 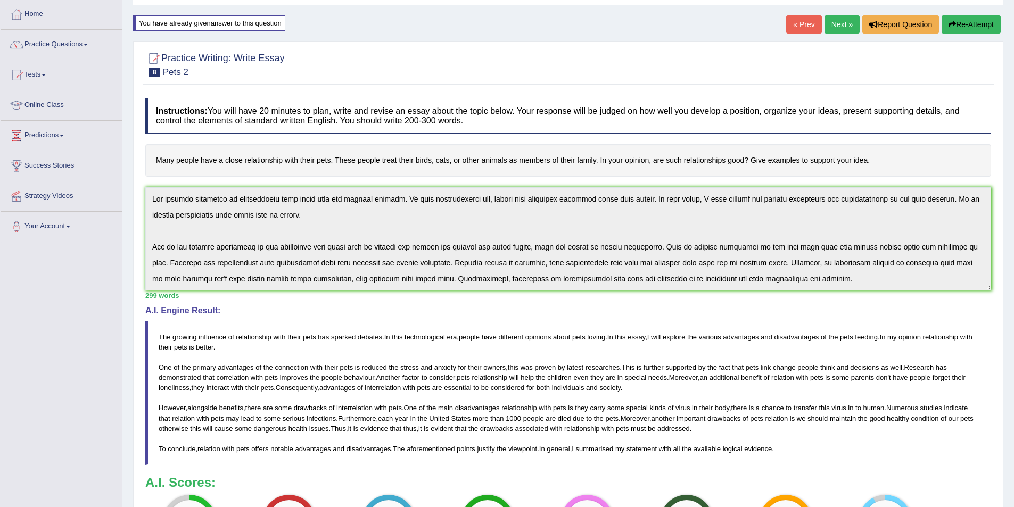 I want to click on span: don, so click(x=882, y=377).